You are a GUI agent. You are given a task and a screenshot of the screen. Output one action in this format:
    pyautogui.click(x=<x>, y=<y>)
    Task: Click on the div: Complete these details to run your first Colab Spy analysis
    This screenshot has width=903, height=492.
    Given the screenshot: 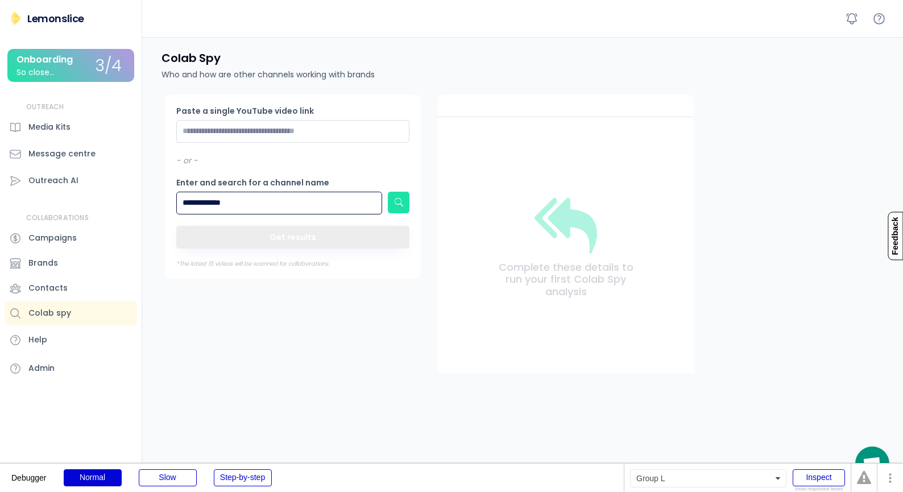 What is the action you would take?
    pyautogui.click(x=566, y=279)
    